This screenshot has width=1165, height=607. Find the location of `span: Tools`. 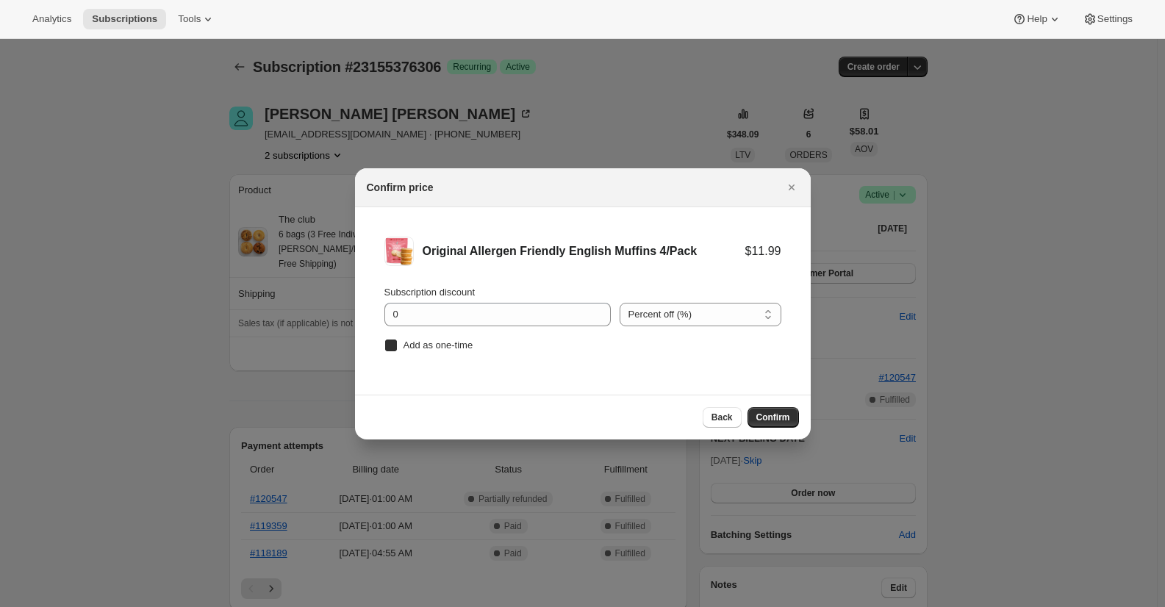

span: Tools is located at coordinates (189, 19).